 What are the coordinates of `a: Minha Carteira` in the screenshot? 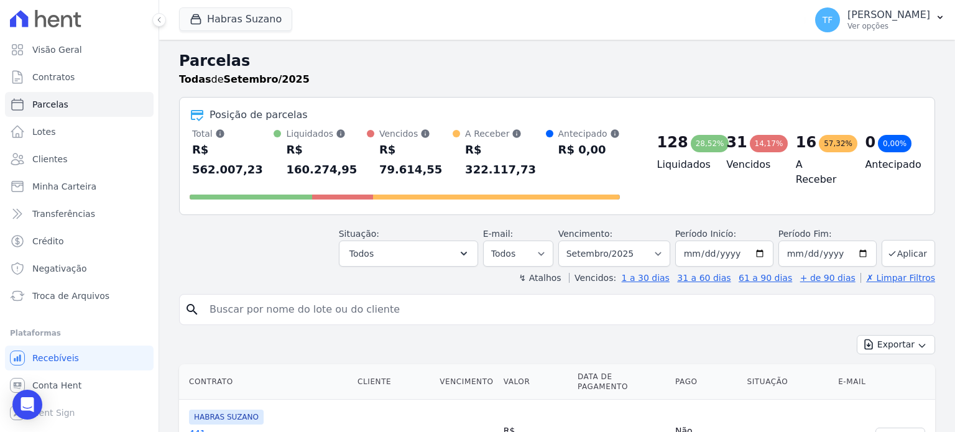 It's located at (79, 187).